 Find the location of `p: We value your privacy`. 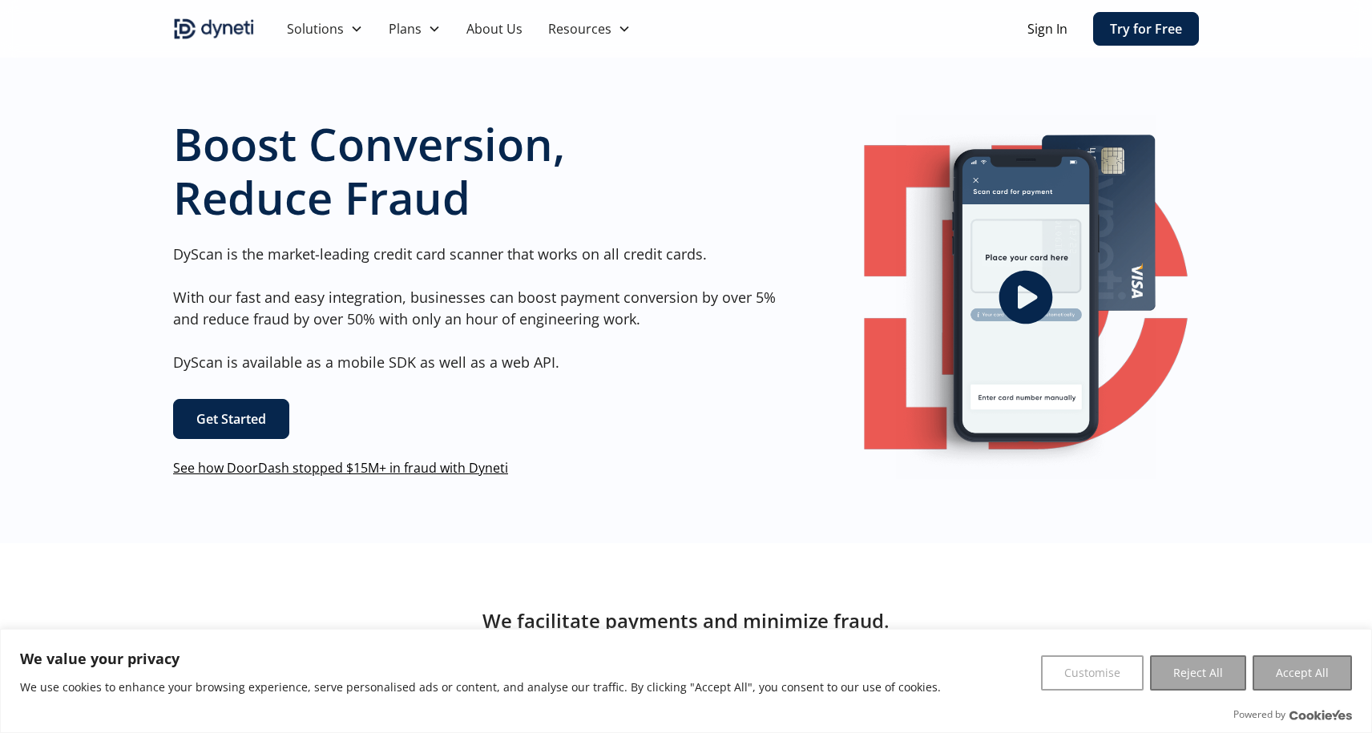

p: We value your privacy is located at coordinates (480, 659).